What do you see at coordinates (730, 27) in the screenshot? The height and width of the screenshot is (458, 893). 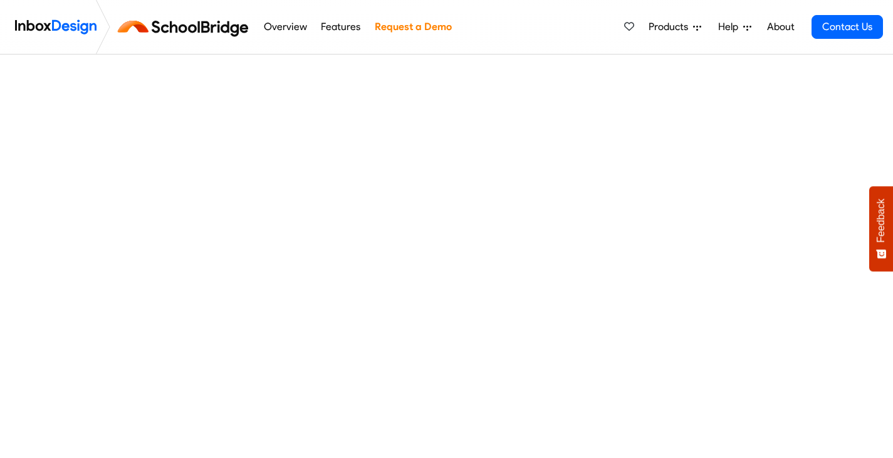 I see `span: Help` at bounding box center [730, 27].